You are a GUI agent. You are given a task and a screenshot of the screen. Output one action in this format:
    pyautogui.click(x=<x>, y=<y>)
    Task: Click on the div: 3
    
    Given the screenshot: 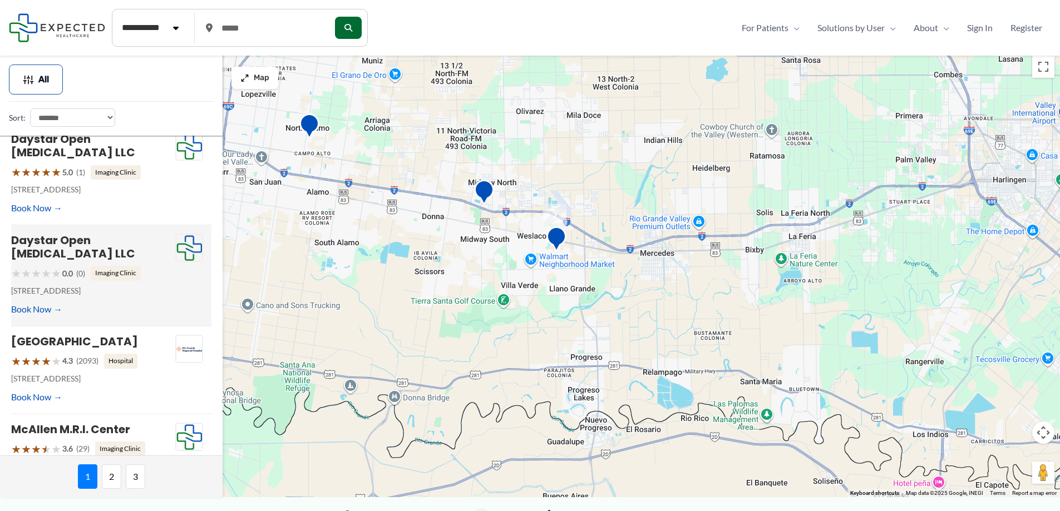 What is the action you would take?
    pyautogui.click(x=216, y=61)
    